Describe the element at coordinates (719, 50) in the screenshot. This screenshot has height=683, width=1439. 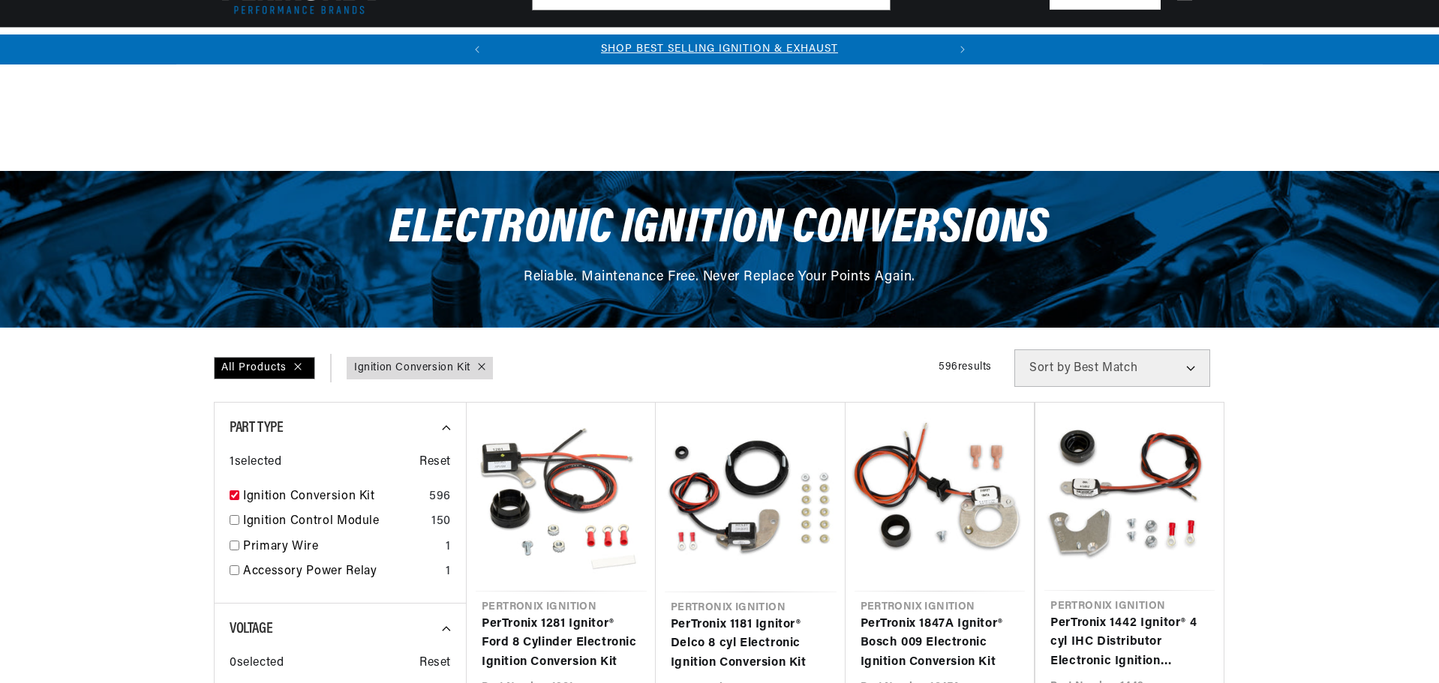
I see `slideshow-component: Translation missing: en.sections.announcements.announcement_bar` at that location.